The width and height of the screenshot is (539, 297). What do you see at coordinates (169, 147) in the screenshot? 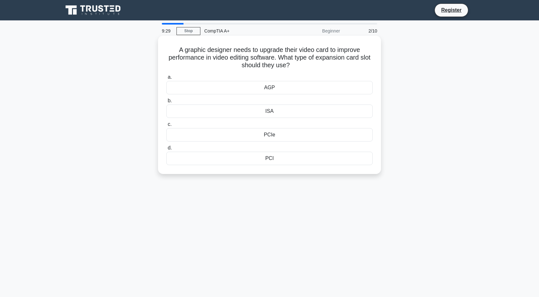
I see `span: d.` at bounding box center [169, 147].